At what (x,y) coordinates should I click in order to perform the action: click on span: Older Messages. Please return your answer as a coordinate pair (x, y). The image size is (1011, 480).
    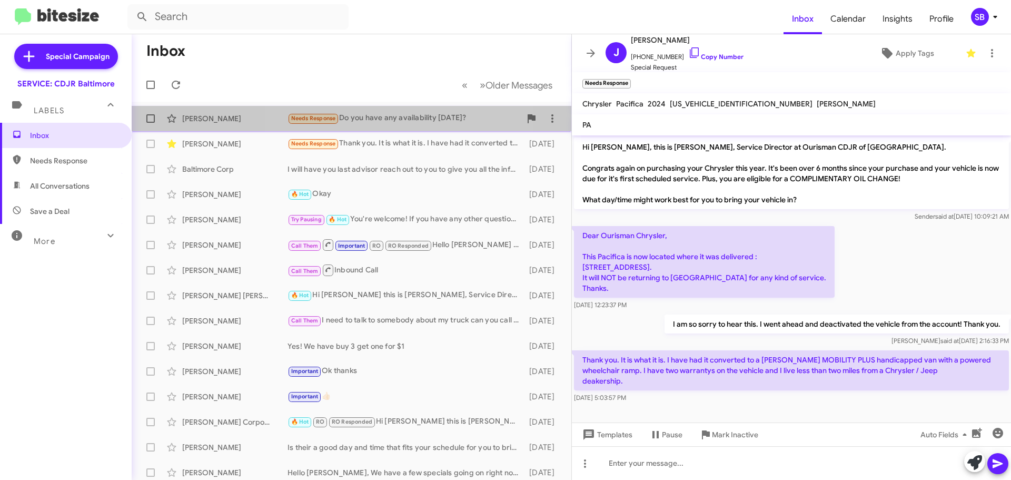
    Looking at the image, I should click on (518, 85).